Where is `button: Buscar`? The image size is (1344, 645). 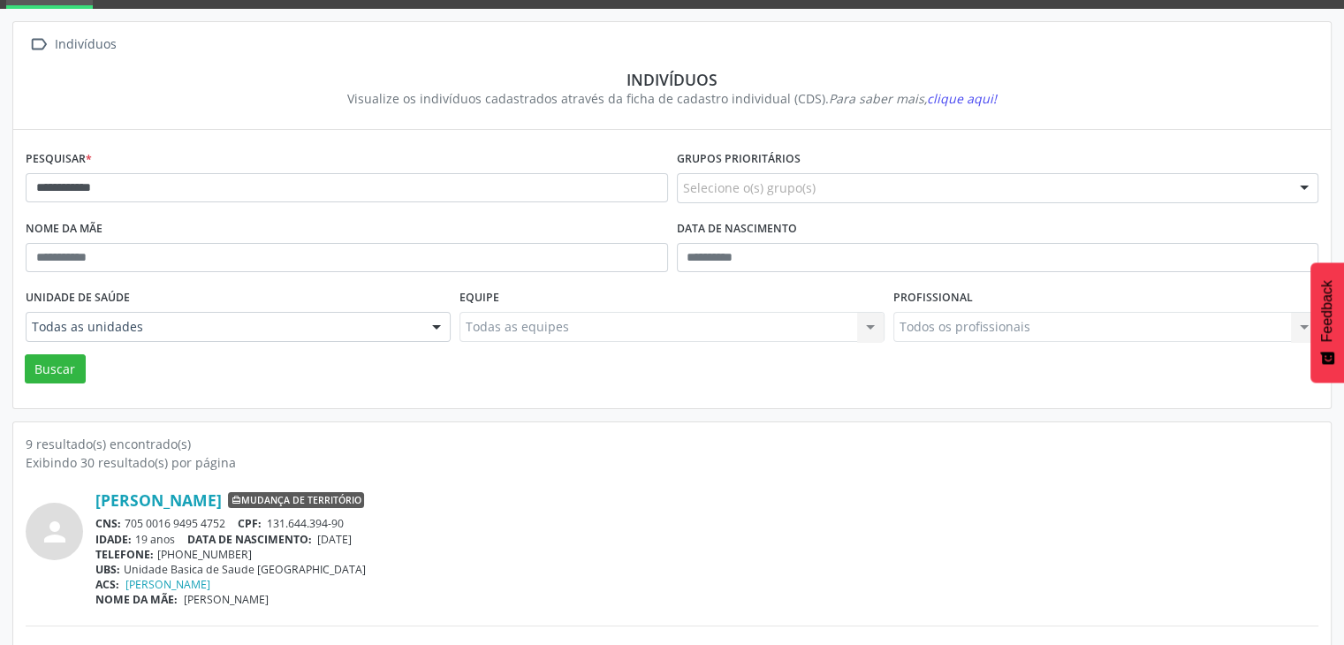
button: Buscar is located at coordinates (55, 369).